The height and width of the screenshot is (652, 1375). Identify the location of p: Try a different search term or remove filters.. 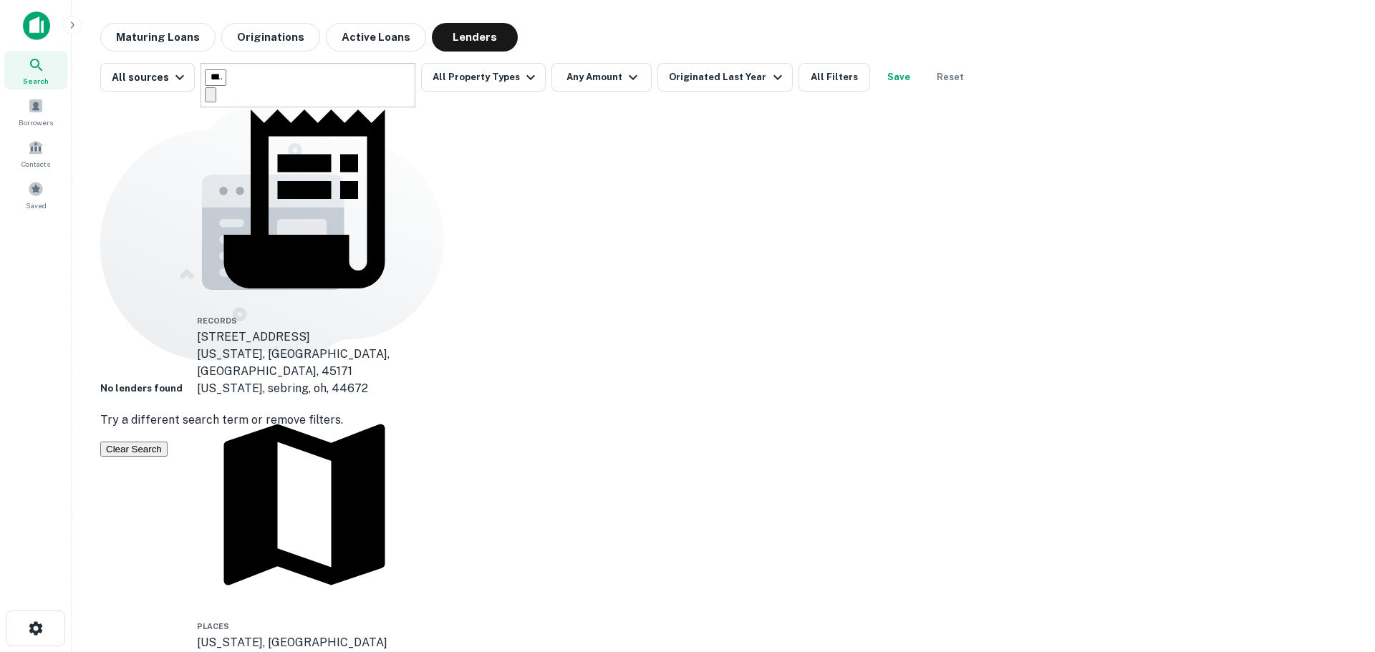
(723, 420).